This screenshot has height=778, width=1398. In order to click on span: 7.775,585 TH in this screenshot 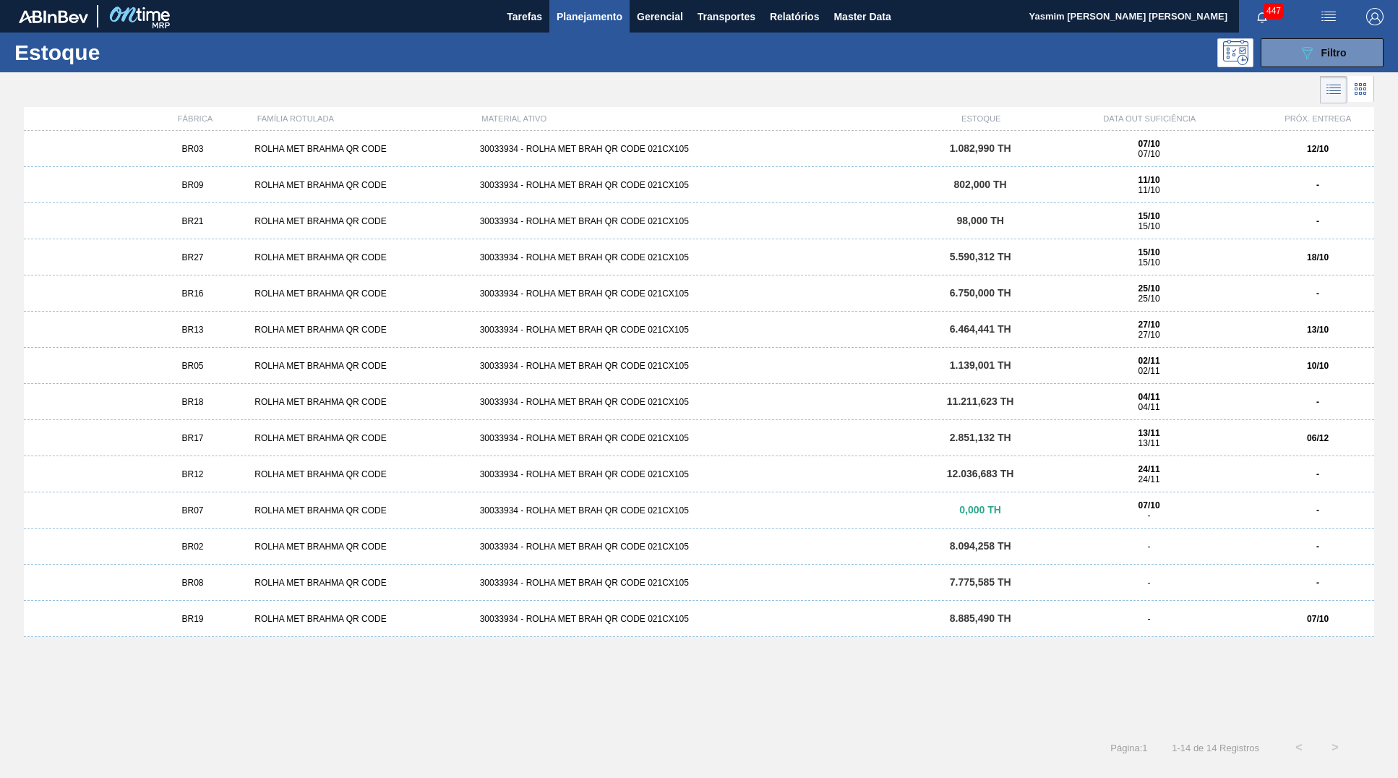, I will do `click(980, 582)`.